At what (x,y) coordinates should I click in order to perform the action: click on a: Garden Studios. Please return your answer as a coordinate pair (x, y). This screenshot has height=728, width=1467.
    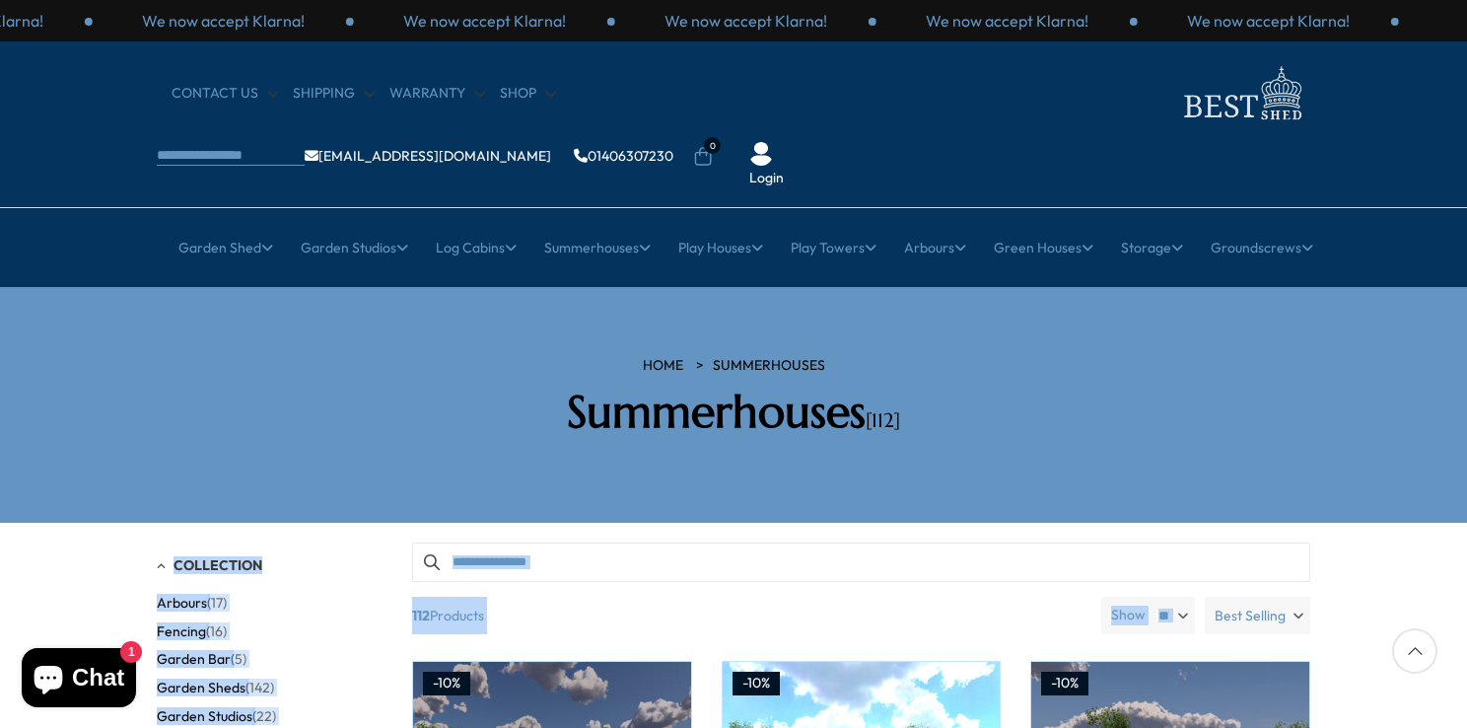
    Looking at the image, I should click on (354, 248).